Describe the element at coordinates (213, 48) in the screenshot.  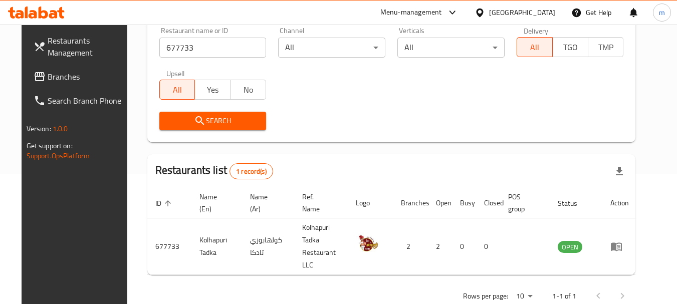
I see `input: Search for restaurant name or ID..` at that location.